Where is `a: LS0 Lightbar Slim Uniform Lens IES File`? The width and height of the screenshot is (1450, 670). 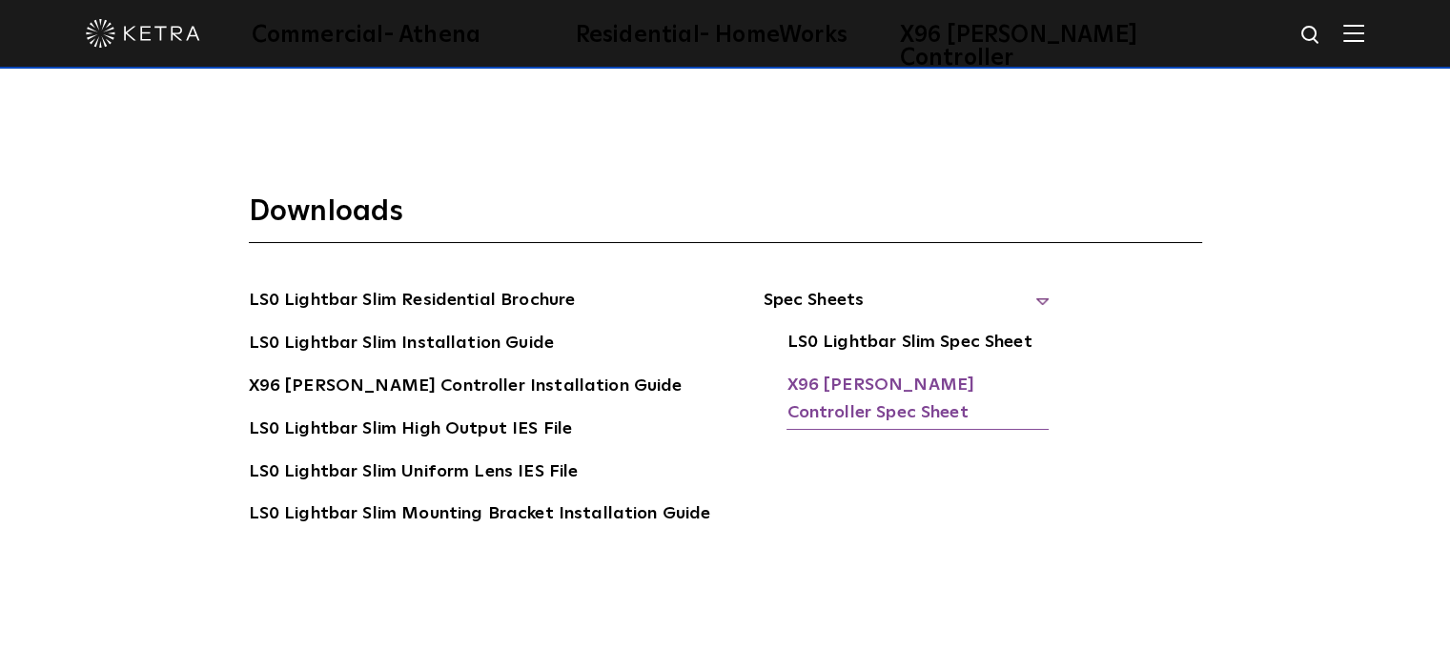 a: LS0 Lightbar Slim Uniform Lens IES File is located at coordinates (414, 474).